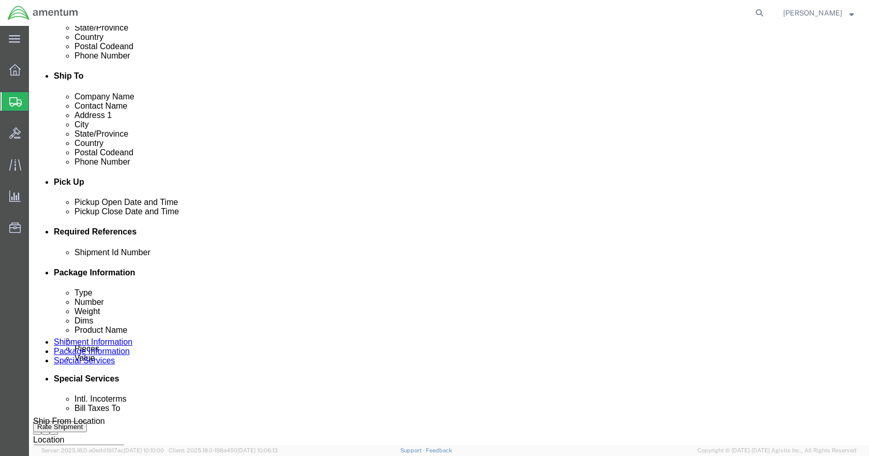 The image size is (869, 456). Describe the element at coordinates (812, 13) in the screenshot. I see `span: William Glazer` at that location.